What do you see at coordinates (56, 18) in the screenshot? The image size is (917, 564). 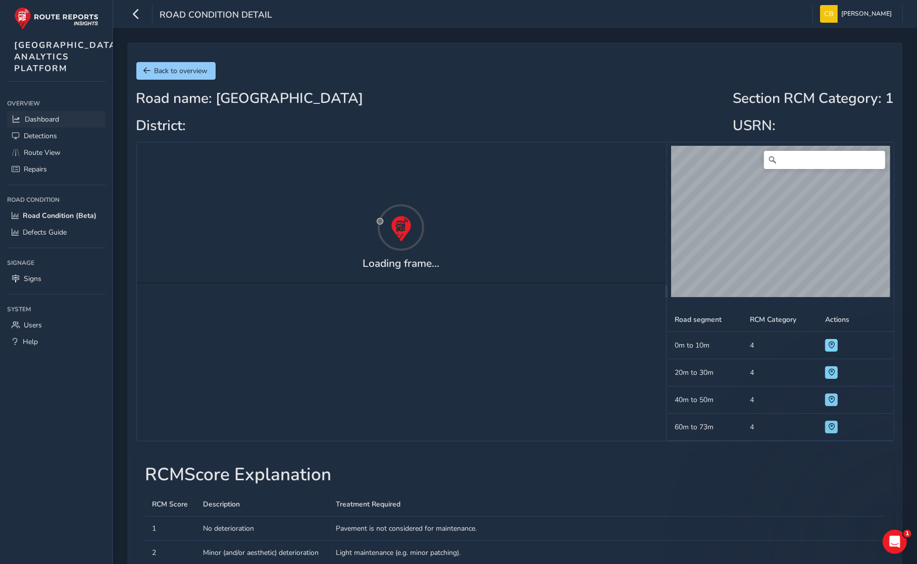 I see `img: rr logo` at bounding box center [56, 18].